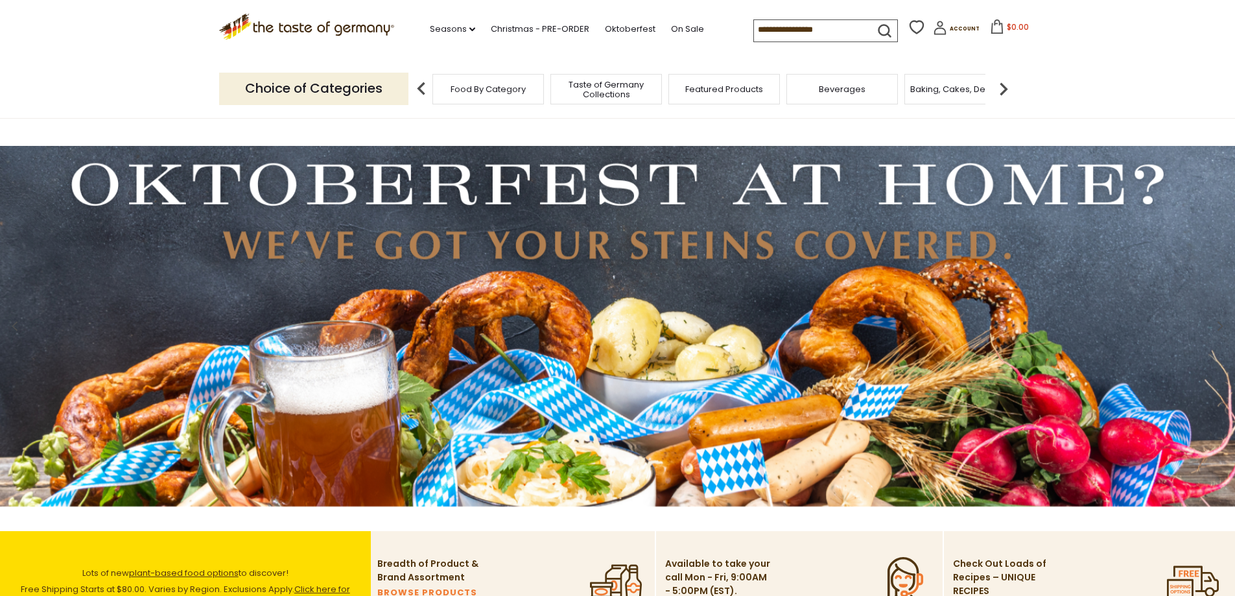 Image resolution: width=1235 pixels, height=596 pixels. Describe the element at coordinates (687, 29) in the screenshot. I see `a: On Sale` at that location.